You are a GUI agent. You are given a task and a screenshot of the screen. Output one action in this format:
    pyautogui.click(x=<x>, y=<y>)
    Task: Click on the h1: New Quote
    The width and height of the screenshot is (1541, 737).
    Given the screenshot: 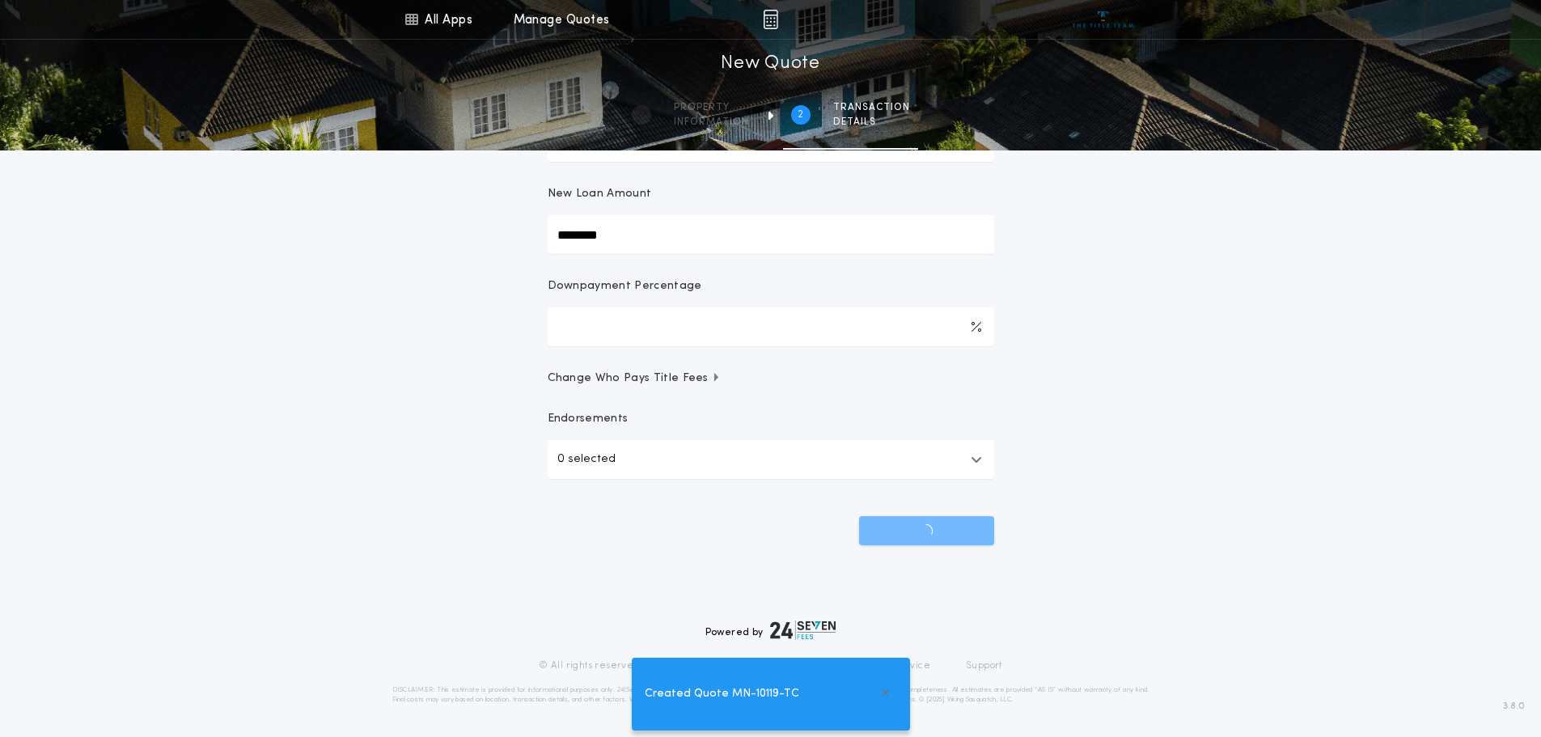 What is the action you would take?
    pyautogui.click(x=770, y=64)
    